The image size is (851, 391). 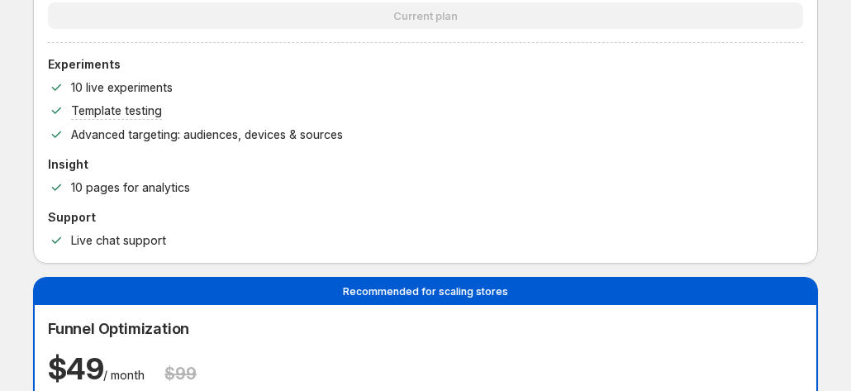 What do you see at coordinates (121, 88) in the screenshot?
I see `p: 10 live experiments` at bounding box center [121, 88].